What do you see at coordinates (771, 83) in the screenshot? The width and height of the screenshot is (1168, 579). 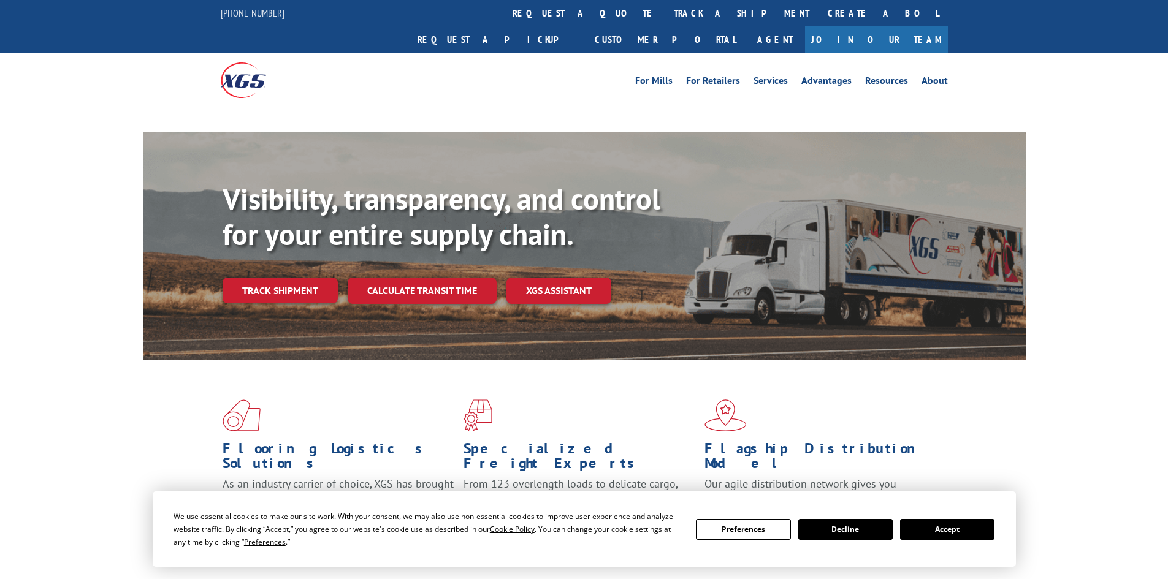 I see `a: Services` at bounding box center [771, 83].